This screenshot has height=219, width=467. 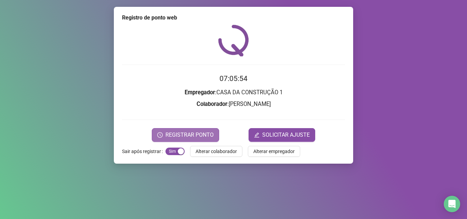 What do you see at coordinates (234, 79) in the screenshot?
I see `time: 07:05:54` at bounding box center [234, 79].